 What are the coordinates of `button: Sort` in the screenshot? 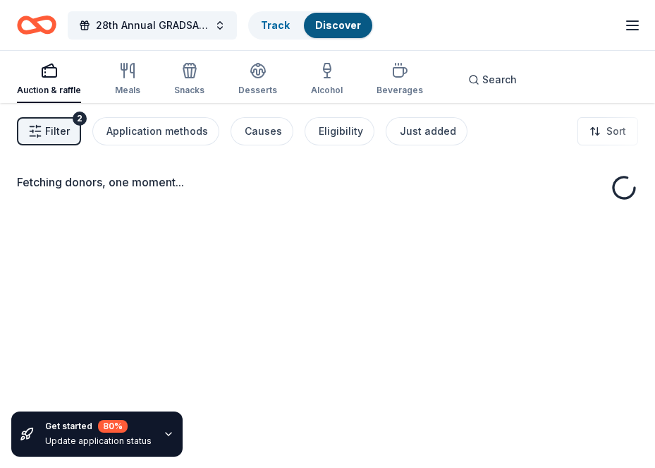 It's located at (608, 131).